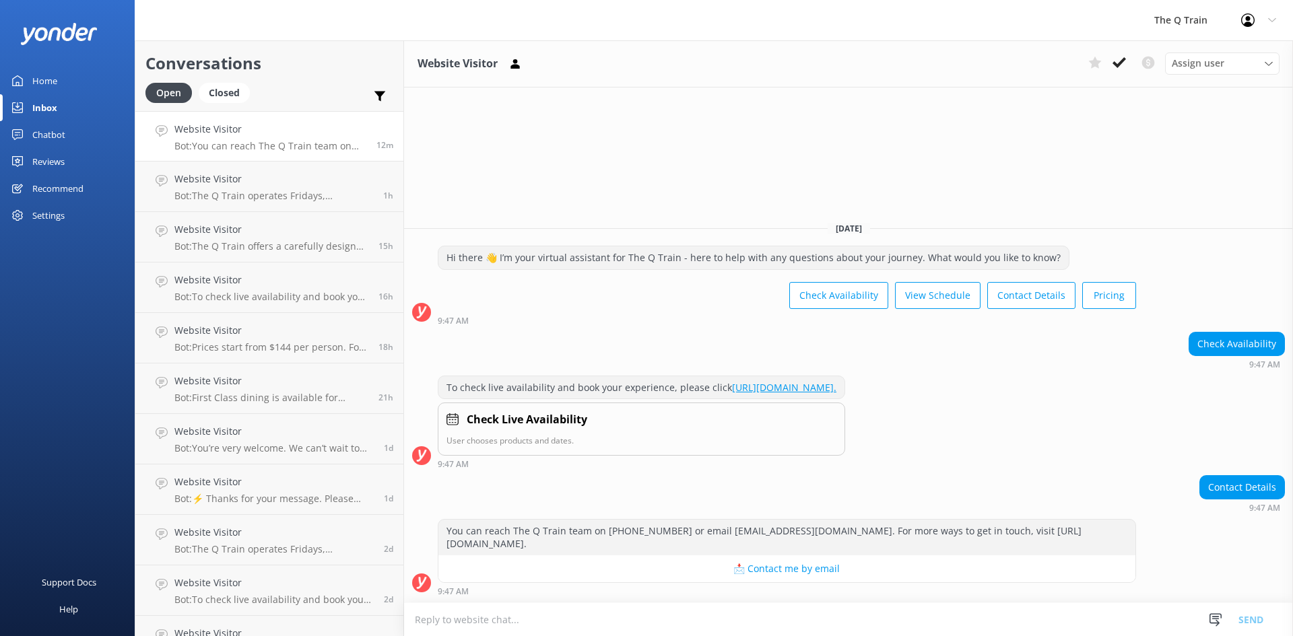  Describe the element at coordinates (269, 338) in the screenshot. I see `a: Website VisitorBot:Prices start from $144 per person. For more details on current pricing and inc...` at that location.